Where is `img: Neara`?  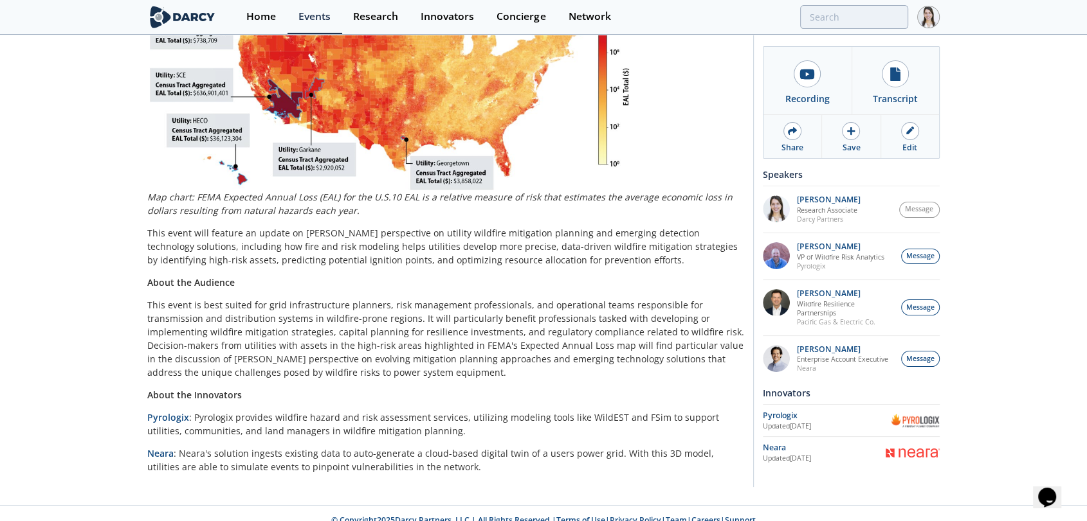
img: Neara is located at coordinates (912, 453).